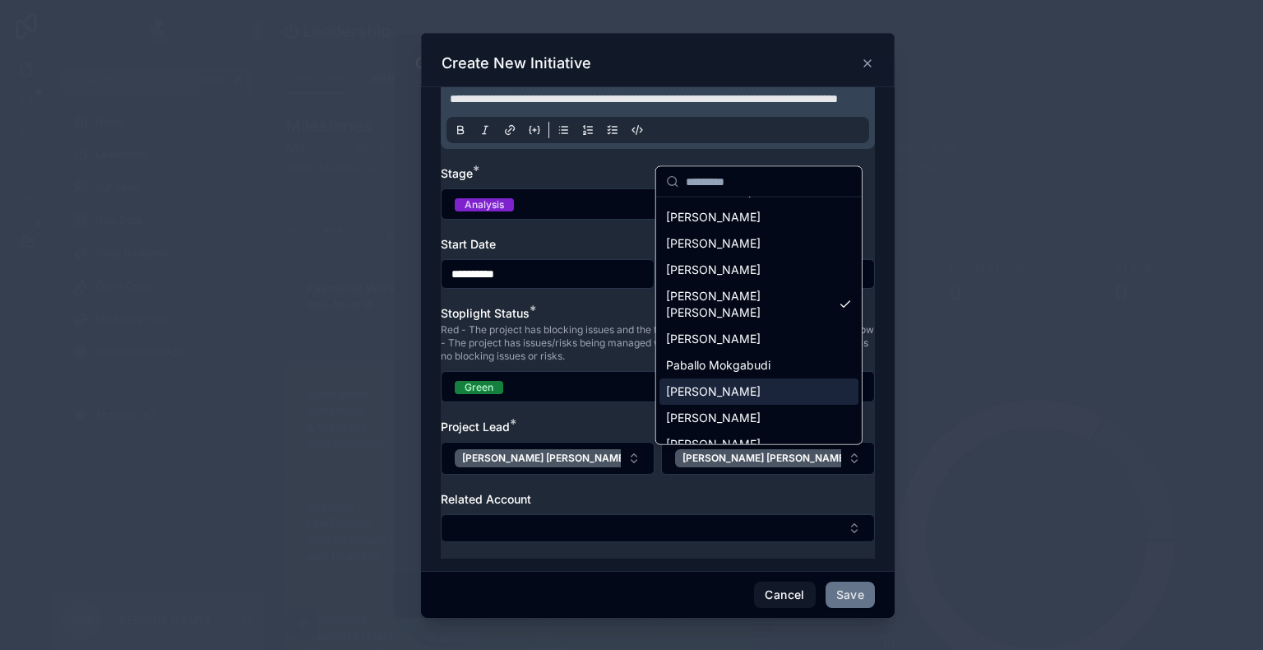  Describe the element at coordinates (850, 594) in the screenshot. I see `button: Save` at that location.